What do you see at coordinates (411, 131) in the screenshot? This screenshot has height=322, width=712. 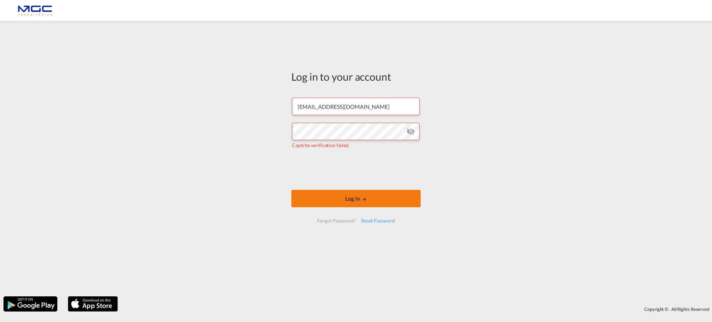 I see `md-icon: icon-eye-off` at bounding box center [411, 131].